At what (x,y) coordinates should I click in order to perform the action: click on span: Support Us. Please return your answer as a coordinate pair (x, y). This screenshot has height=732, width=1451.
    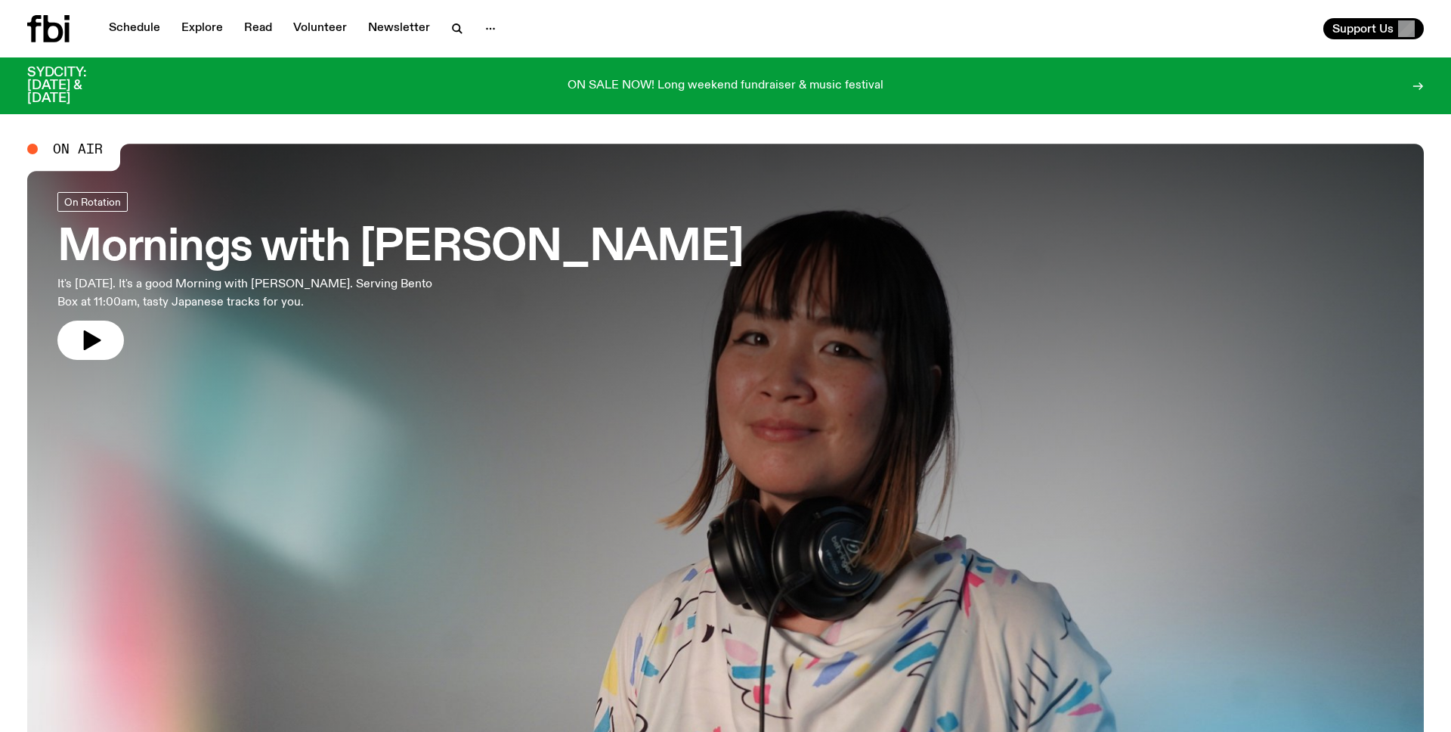
    Looking at the image, I should click on (1363, 29).